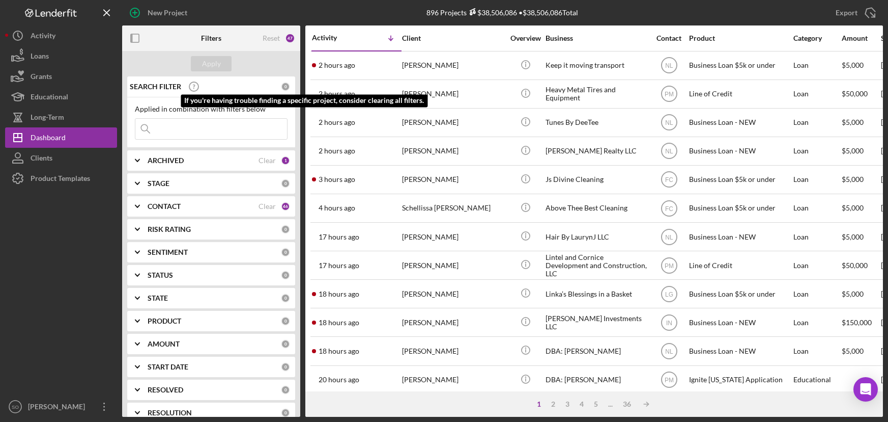 The width and height of the screenshot is (888, 422). Describe the element at coordinates (61, 56) in the screenshot. I see `a: Loans` at that location.